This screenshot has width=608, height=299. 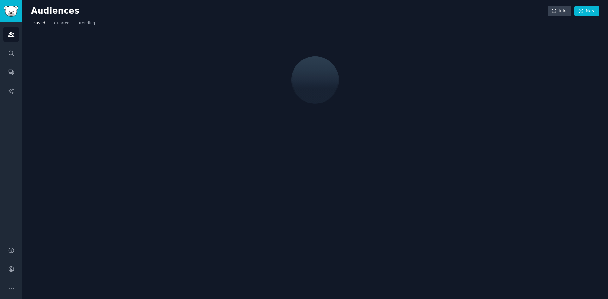 What do you see at coordinates (559, 11) in the screenshot?
I see `a: Info` at bounding box center [559, 11].